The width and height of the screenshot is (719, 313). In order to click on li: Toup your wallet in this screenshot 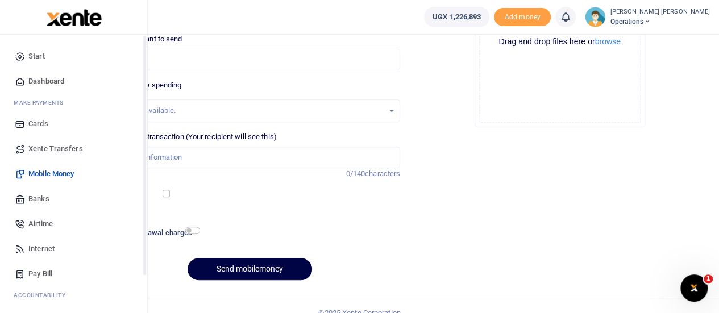, I will do `click(522, 17)`.